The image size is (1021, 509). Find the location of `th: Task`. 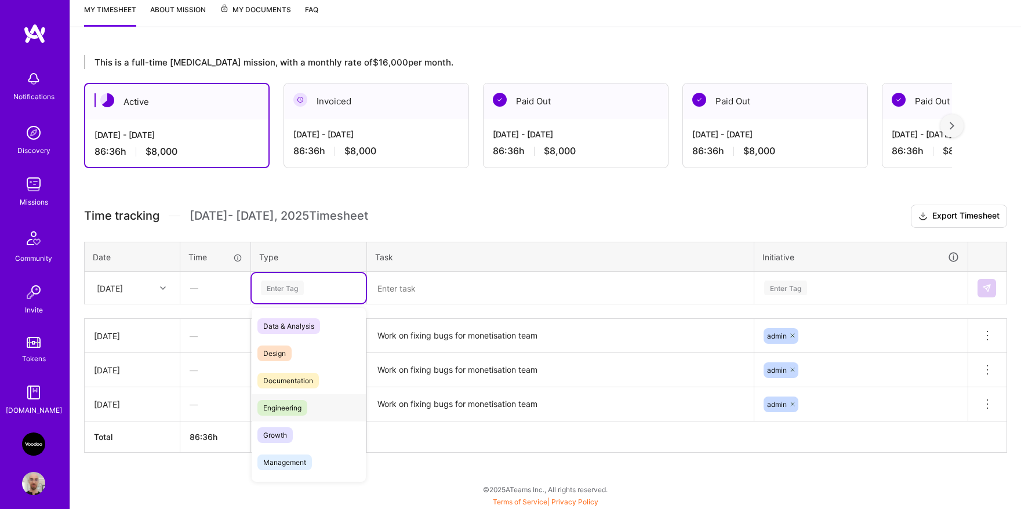

th: Task is located at coordinates (561, 257).